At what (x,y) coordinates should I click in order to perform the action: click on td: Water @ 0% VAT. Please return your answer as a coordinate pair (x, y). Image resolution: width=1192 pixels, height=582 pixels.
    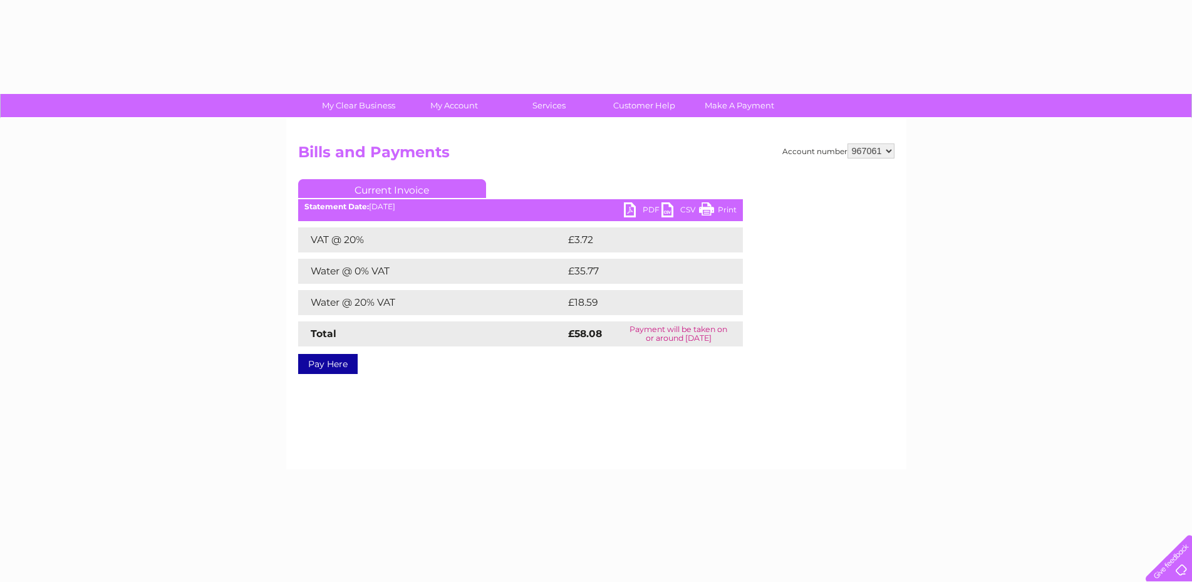
    Looking at the image, I should click on (431, 271).